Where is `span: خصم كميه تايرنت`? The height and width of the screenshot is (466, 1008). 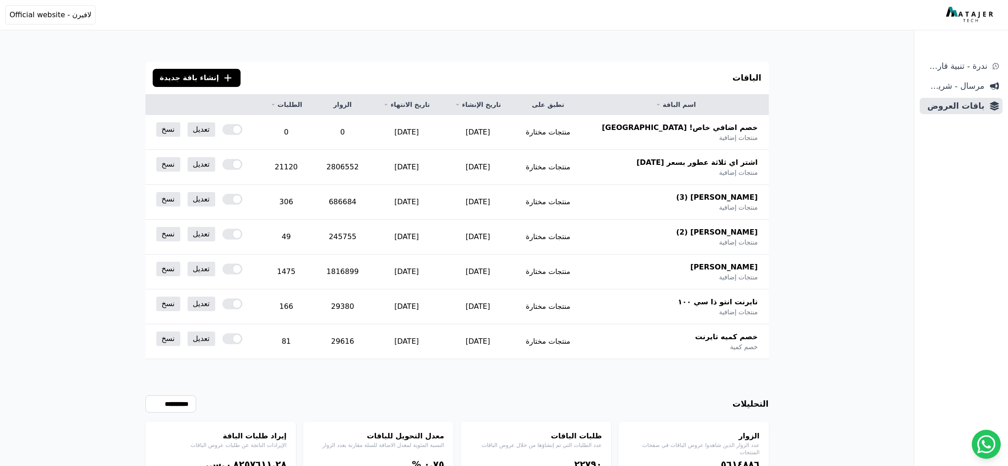
span: خصم كميه تايرنت is located at coordinates (726, 337).